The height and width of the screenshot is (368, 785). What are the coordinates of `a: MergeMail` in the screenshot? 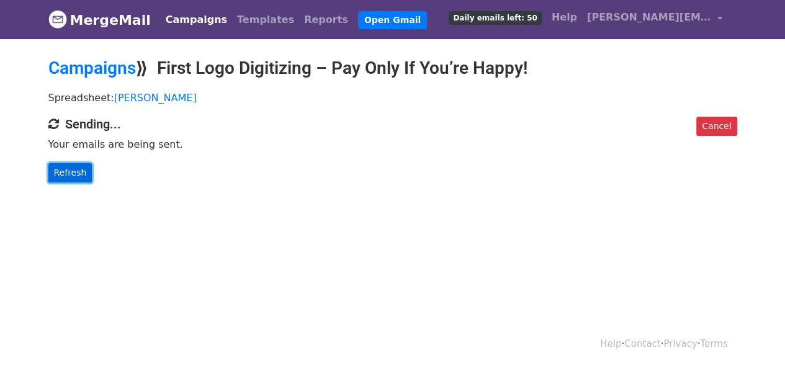 It's located at (99, 20).